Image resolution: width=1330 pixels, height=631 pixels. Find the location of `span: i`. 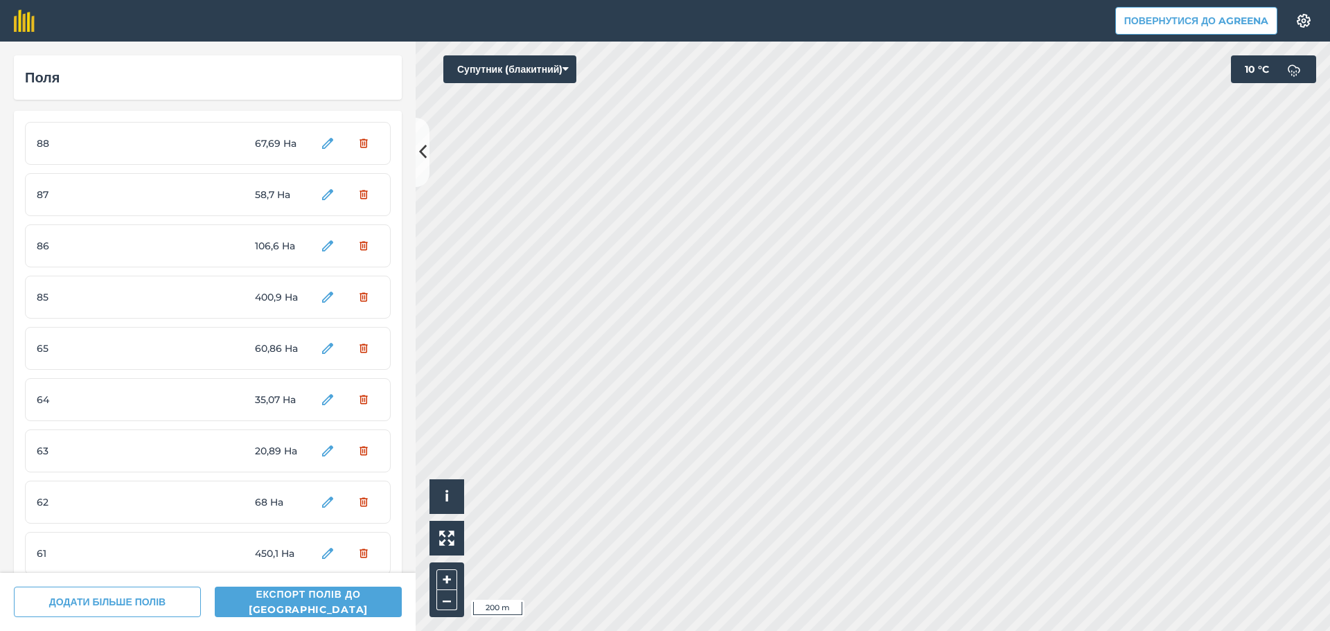

span: i is located at coordinates (447, 496).